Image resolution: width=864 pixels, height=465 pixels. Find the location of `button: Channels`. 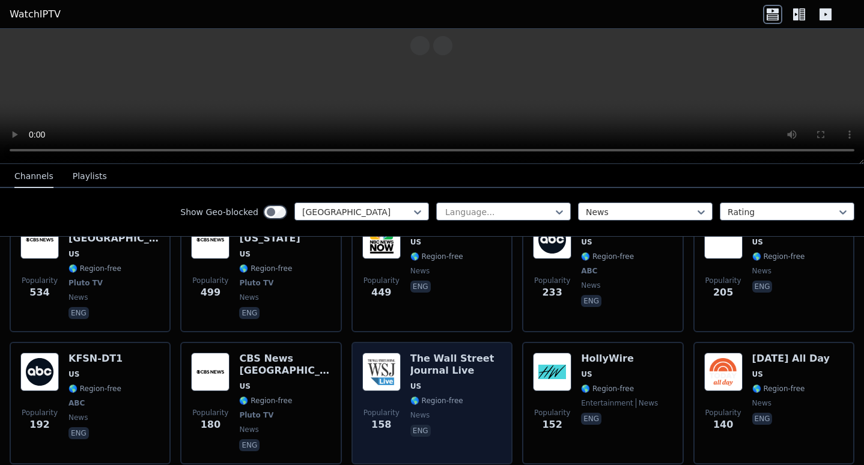

button: Channels is located at coordinates (34, 177).